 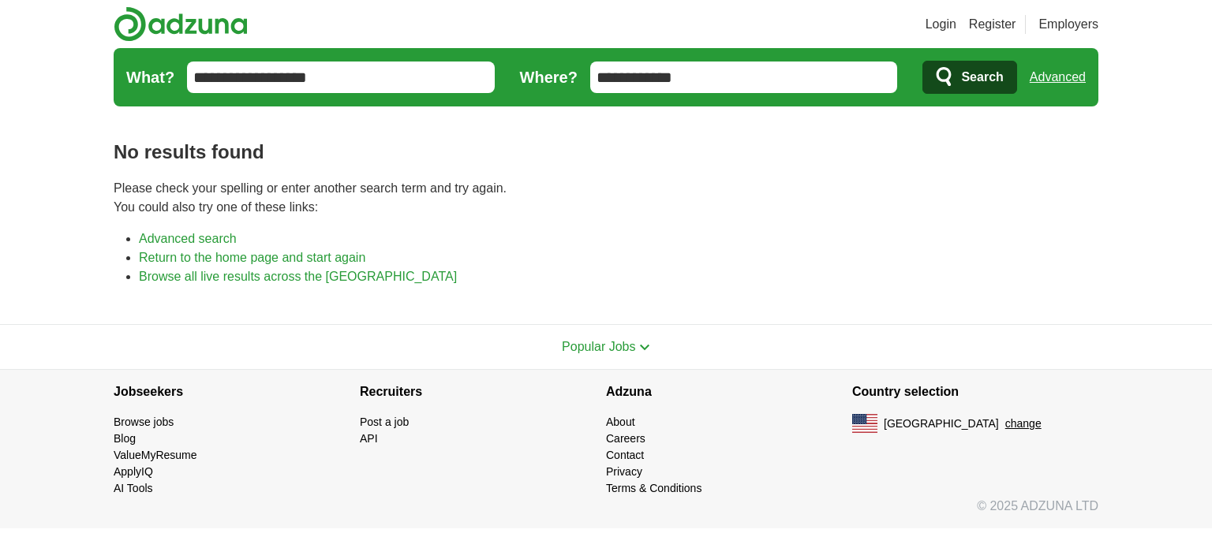 What do you see at coordinates (940, 24) in the screenshot?
I see `a: Login` at bounding box center [940, 24].